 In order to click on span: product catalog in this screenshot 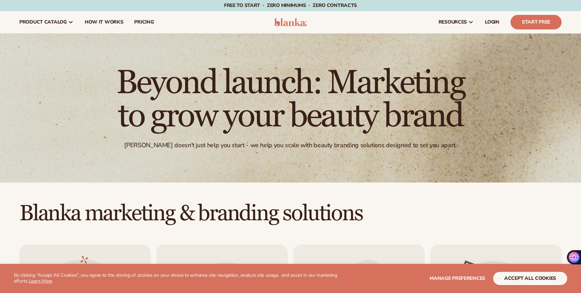, I will do `click(43, 22)`.